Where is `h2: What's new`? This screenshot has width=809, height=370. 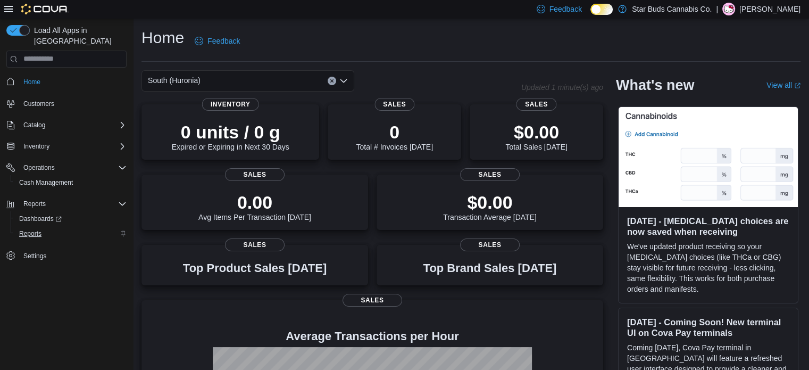 h2: What's new is located at coordinates (655, 85).